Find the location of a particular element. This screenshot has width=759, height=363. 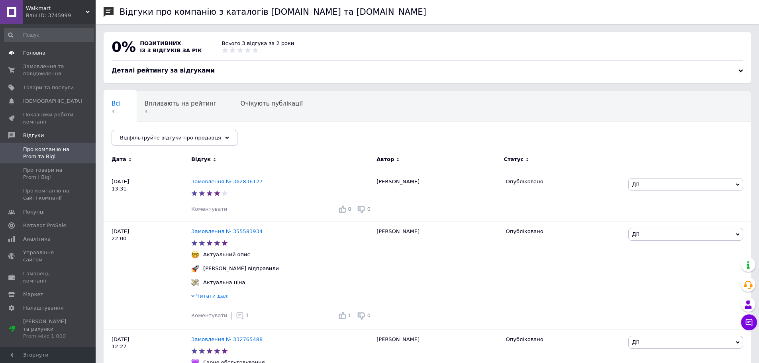

span: Показники роботи компанії is located at coordinates (48, 118).